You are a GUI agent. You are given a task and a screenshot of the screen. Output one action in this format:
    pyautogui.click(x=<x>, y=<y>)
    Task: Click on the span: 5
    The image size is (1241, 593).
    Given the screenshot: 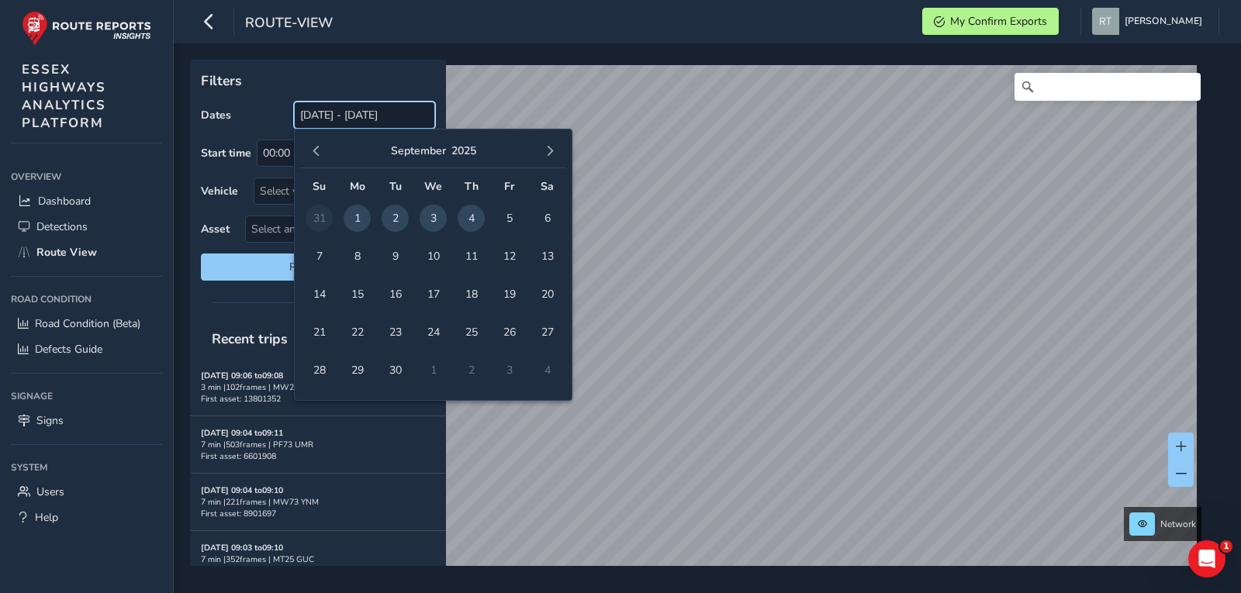 What is the action you would take?
    pyautogui.click(x=509, y=218)
    